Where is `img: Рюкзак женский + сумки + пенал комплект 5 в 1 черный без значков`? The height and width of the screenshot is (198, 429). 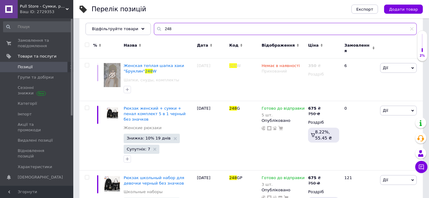
img: Рюкзак женский + сумки + пенал комплект 5 в 1 черный без значков is located at coordinates (112, 113).